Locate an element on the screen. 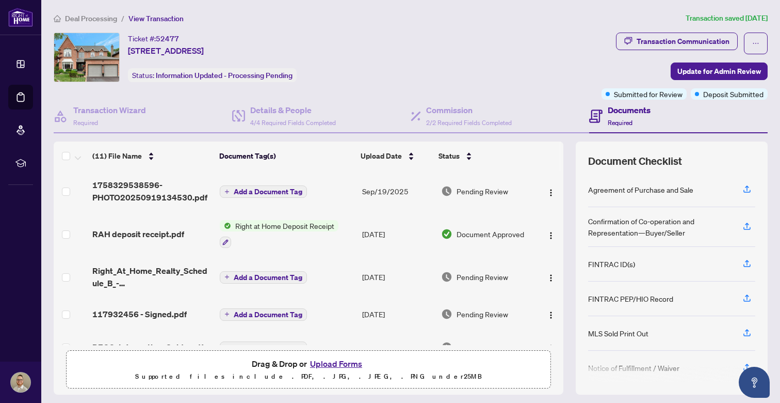  span: Status is located at coordinates (449, 156).